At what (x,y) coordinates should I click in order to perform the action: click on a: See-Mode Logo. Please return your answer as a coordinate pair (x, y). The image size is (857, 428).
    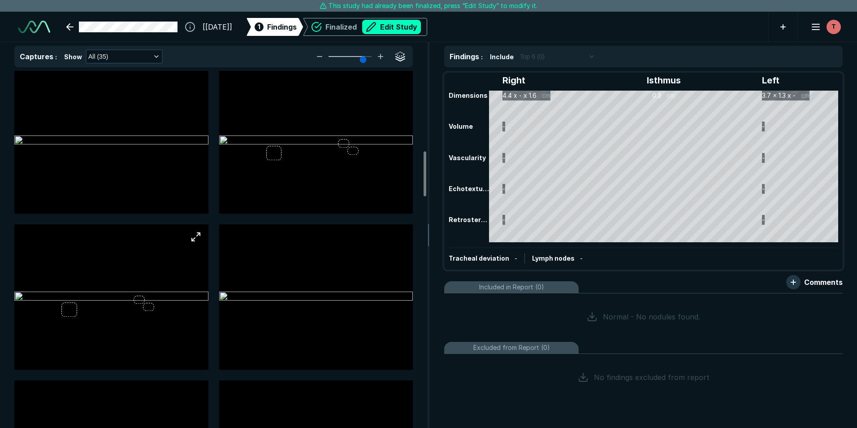
    Looking at the image, I should click on (34, 27).